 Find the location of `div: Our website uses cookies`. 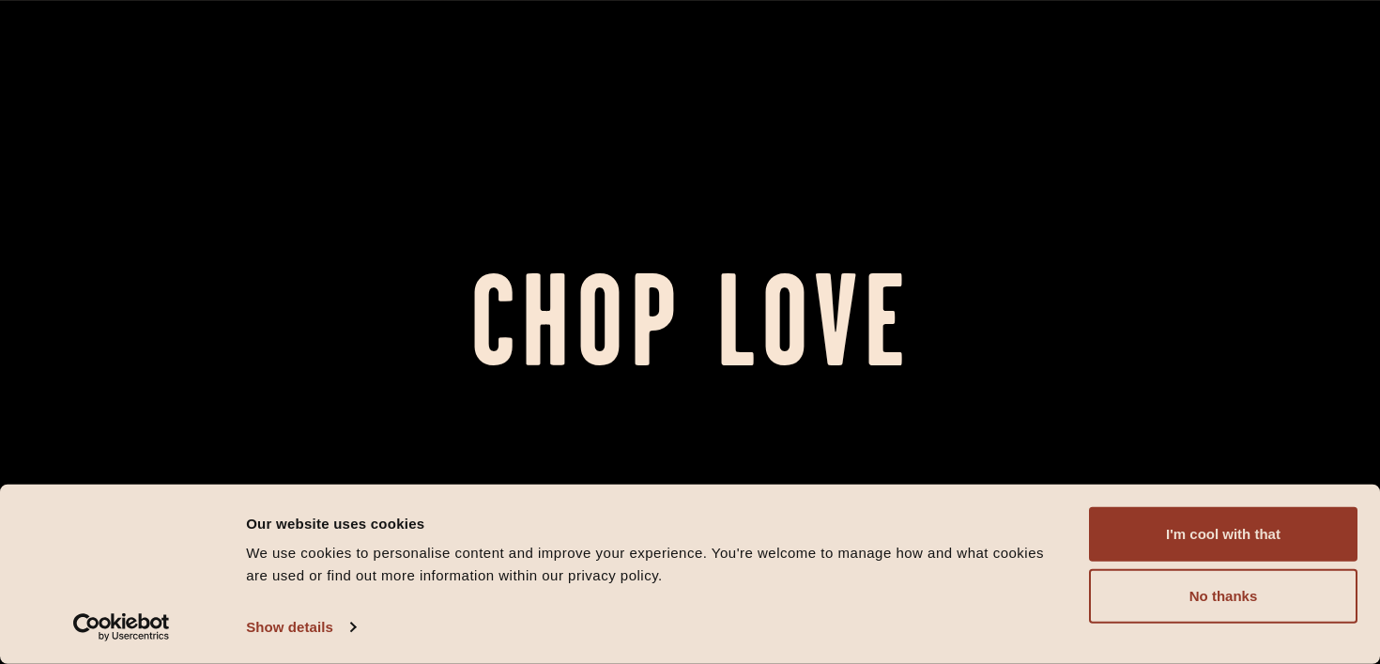

div: Our website uses cookies is located at coordinates (656, 523).